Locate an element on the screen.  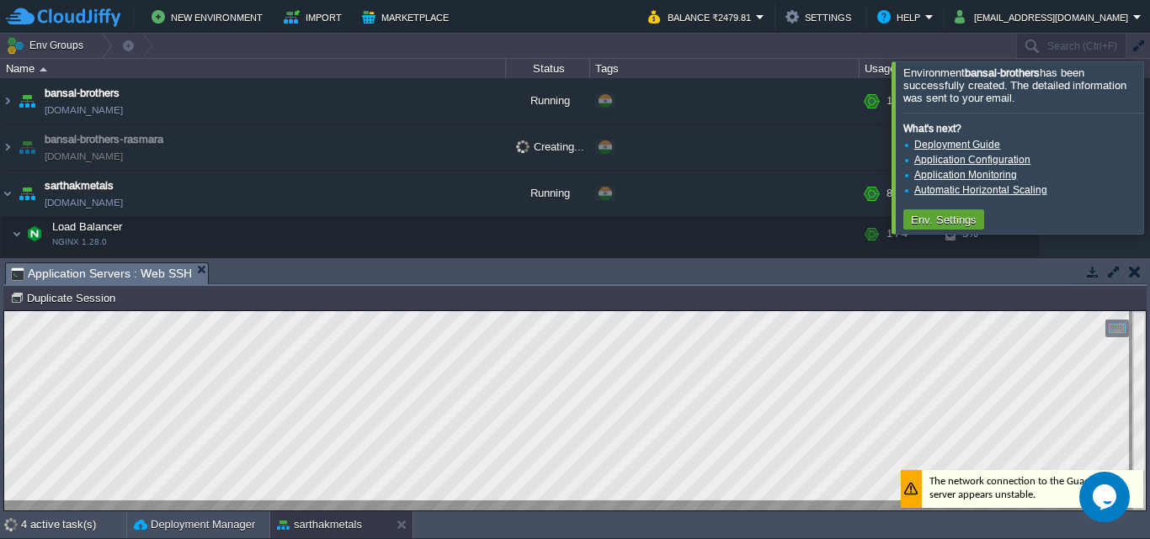
div: Usage is located at coordinates (948, 68).